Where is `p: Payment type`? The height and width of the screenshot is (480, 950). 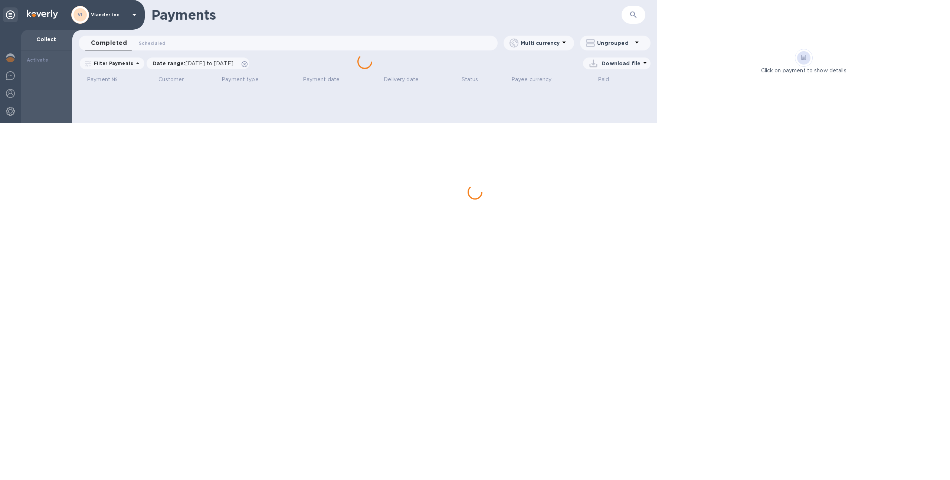 p: Payment type is located at coordinates (240, 79).